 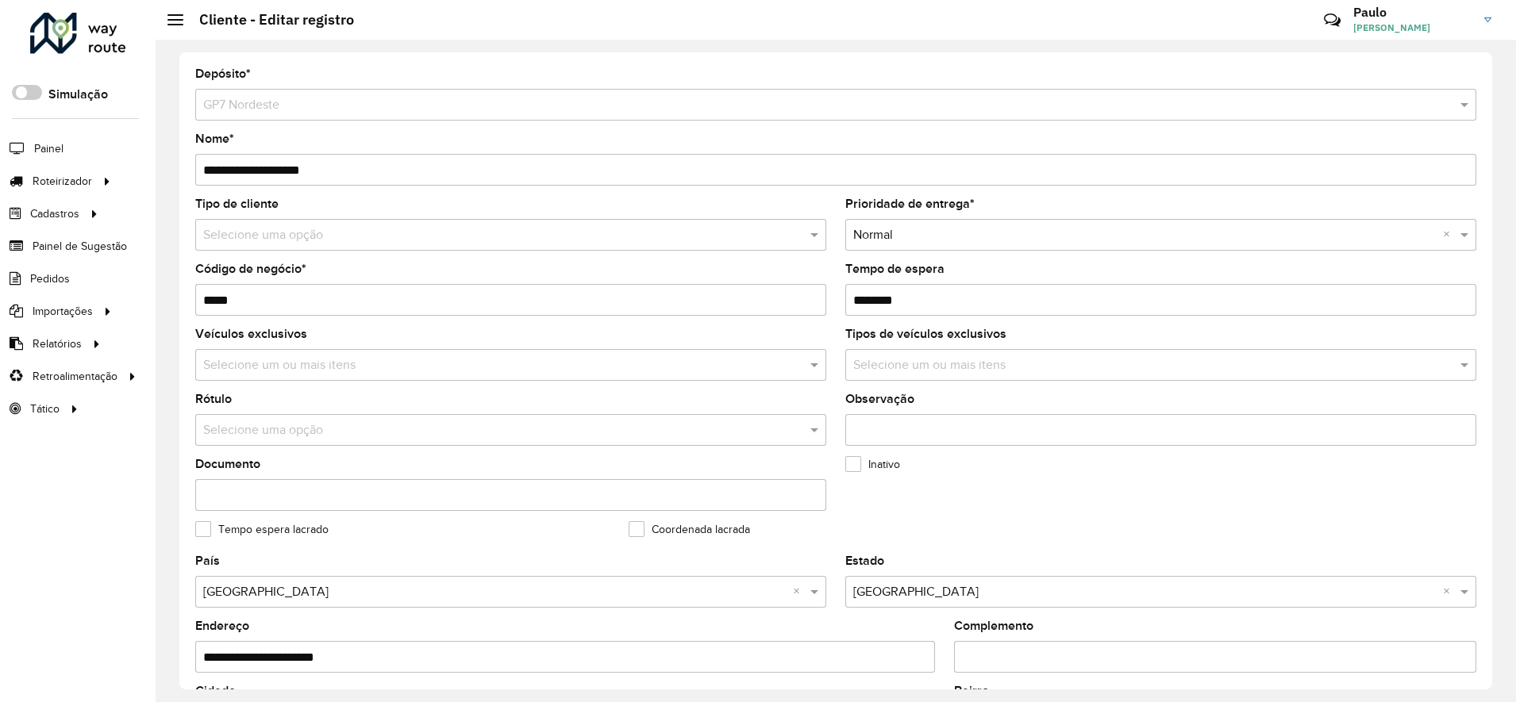 What do you see at coordinates (55, 214) in the screenshot?
I see `span: Cadastros` at bounding box center [55, 214].